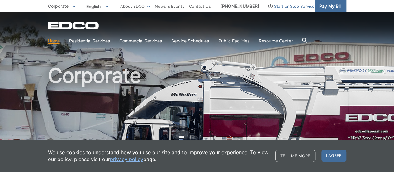 The height and width of the screenshot is (172, 394). Describe the element at coordinates (89, 41) in the screenshot. I see `a: Residential Services` at that location.